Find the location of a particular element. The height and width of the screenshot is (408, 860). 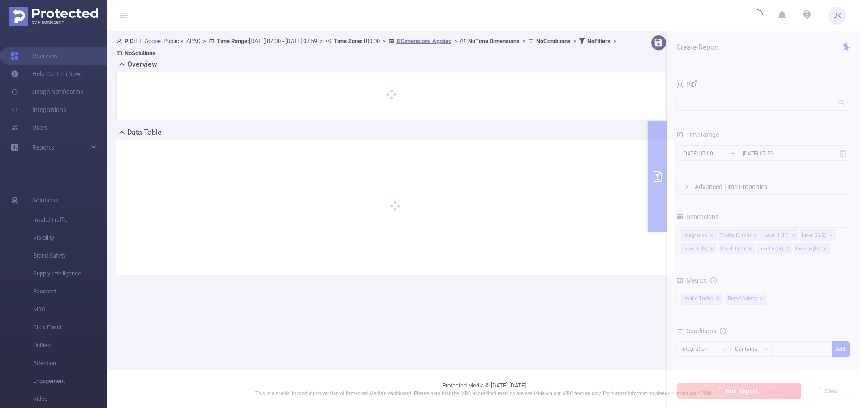

span: Reports is located at coordinates (43, 147).